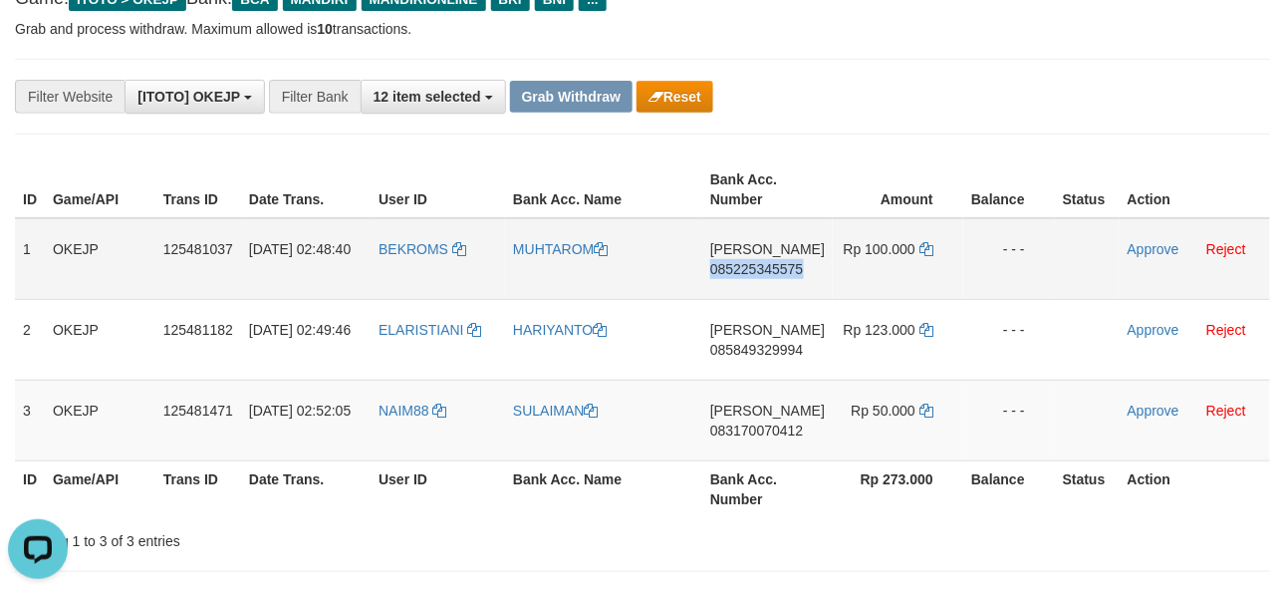  Describe the element at coordinates (422, 249) in the screenshot. I see `a: BEKROMS` at that location.